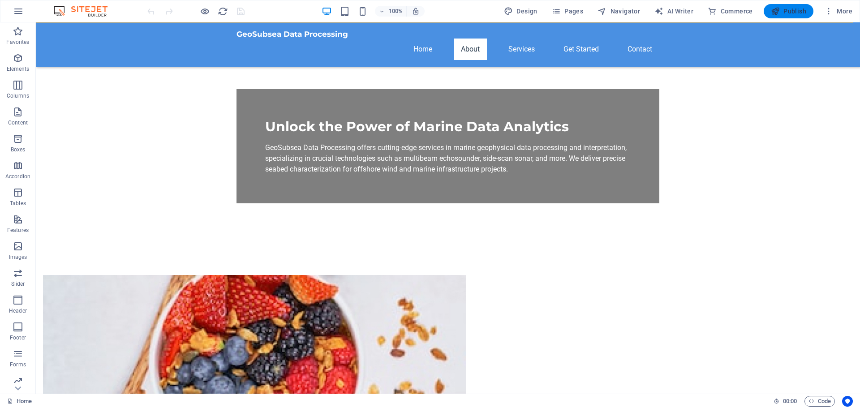  I want to click on p: Content, so click(18, 123).